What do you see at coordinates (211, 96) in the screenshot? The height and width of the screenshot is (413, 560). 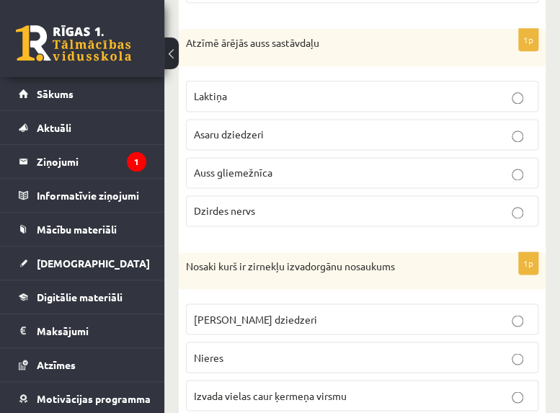 I see `span: Laktiņa` at bounding box center [211, 96].